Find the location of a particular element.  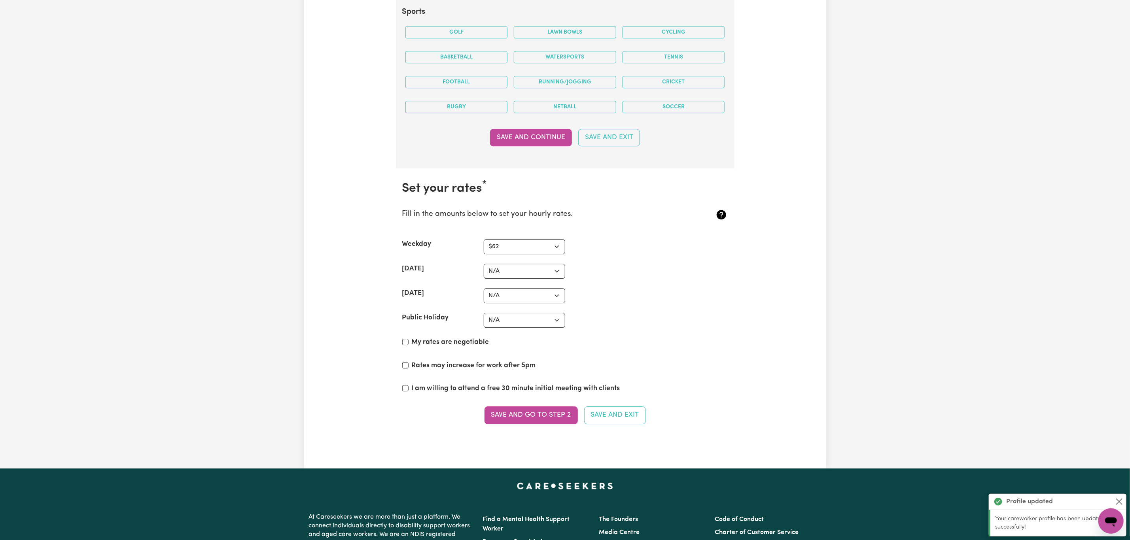

a: Careseekers home page is located at coordinates (565, 486).